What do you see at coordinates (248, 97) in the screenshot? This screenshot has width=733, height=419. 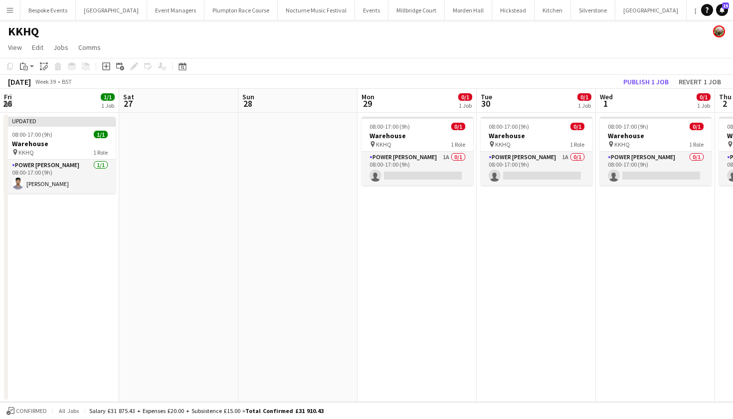 I see `span: Sun` at bounding box center [248, 97].